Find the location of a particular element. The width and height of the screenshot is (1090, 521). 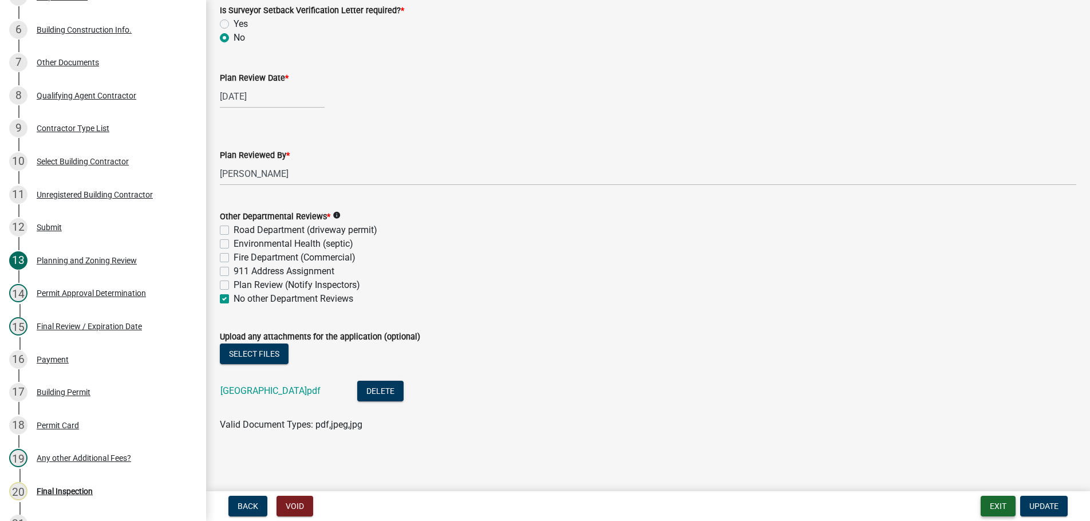

button: Back is located at coordinates (248, 506).